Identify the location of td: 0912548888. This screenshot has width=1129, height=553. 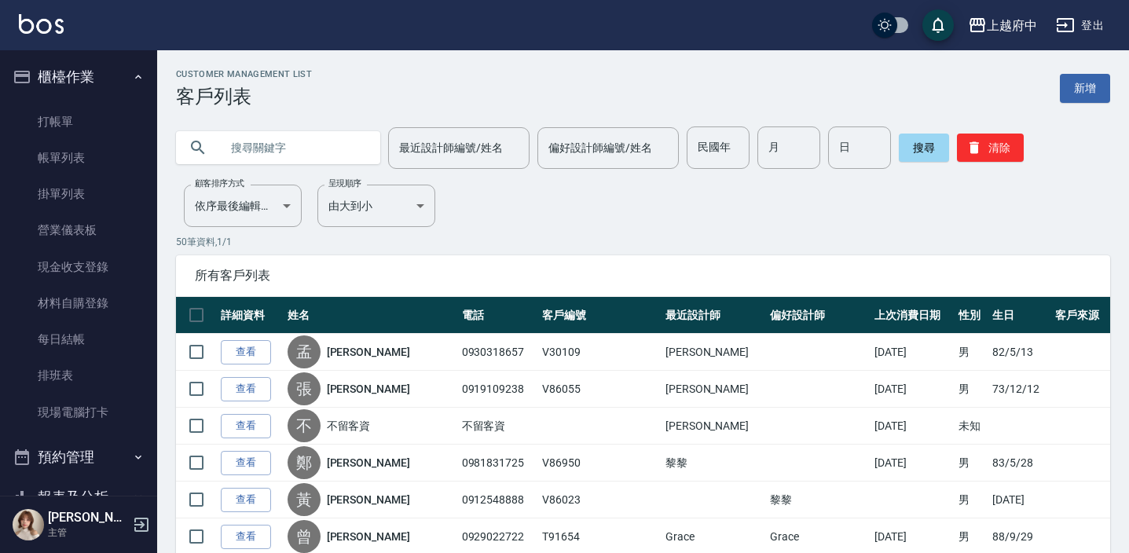
(498, 500).